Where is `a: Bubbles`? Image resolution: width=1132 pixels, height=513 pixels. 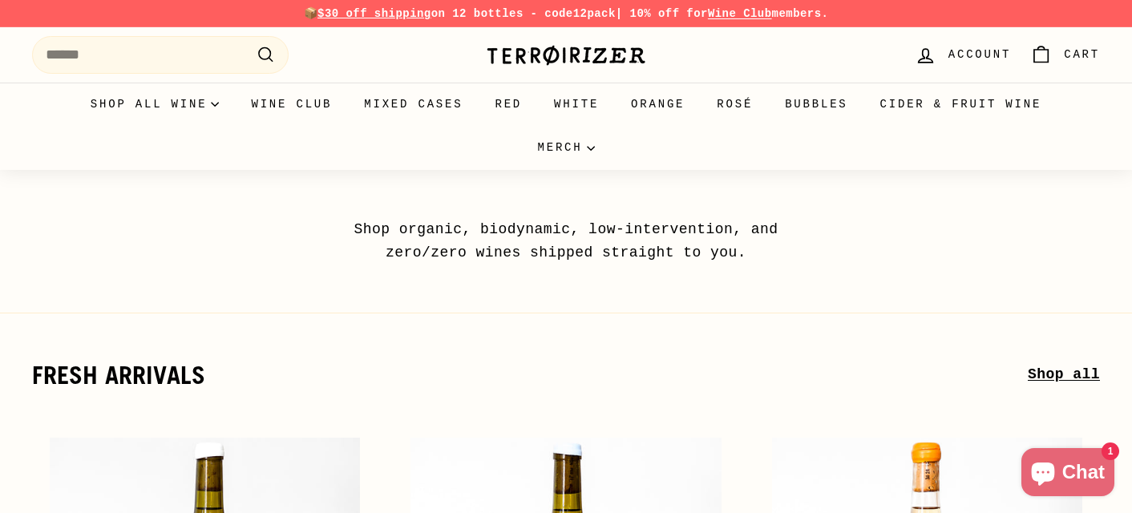
a: Bubbles is located at coordinates (816, 104).